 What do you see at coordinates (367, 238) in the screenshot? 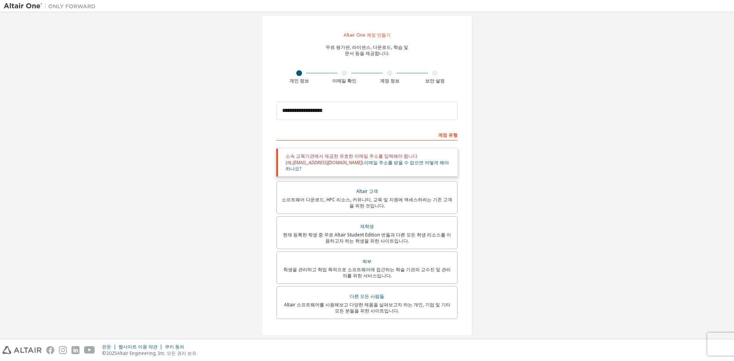
I see `font: 현재 등록한 학생 중 무료 Altair Student Edition 번들과 다른 모든 학생 리소스를 이용하고자 하는 학생을 위한 사이트입니다.` at bounding box center [367, 238].